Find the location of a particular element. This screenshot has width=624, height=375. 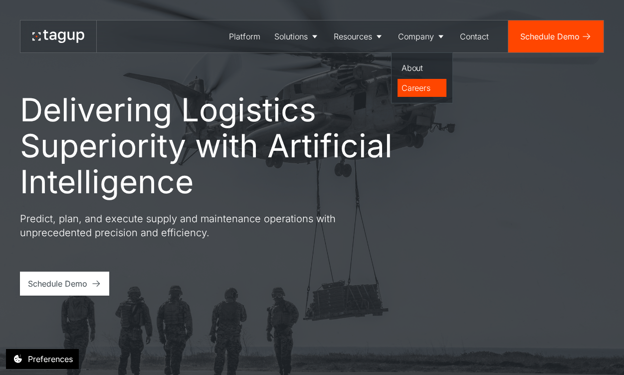

a: Contact is located at coordinates (474, 36).